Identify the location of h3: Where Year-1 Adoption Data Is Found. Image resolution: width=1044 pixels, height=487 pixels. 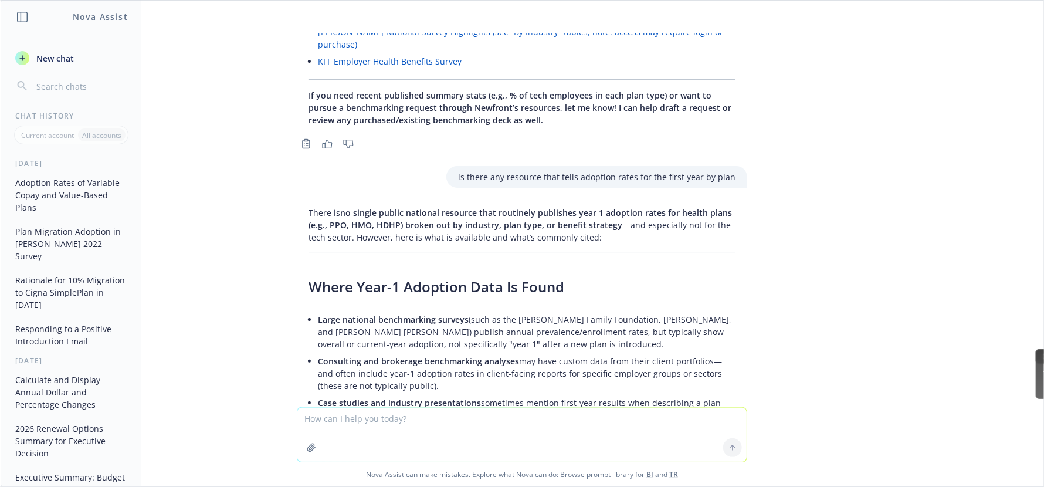
(522, 287).